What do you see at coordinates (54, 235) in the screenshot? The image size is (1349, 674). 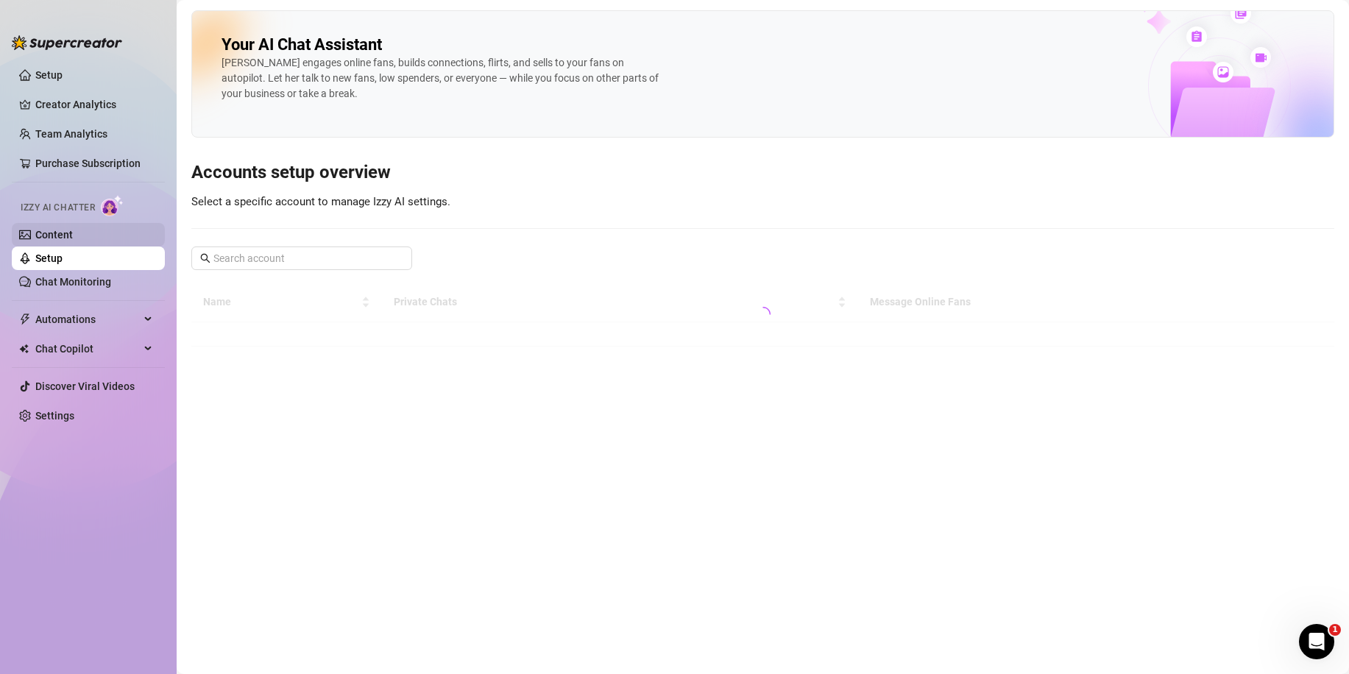 I see `a: Content` at bounding box center [54, 235].